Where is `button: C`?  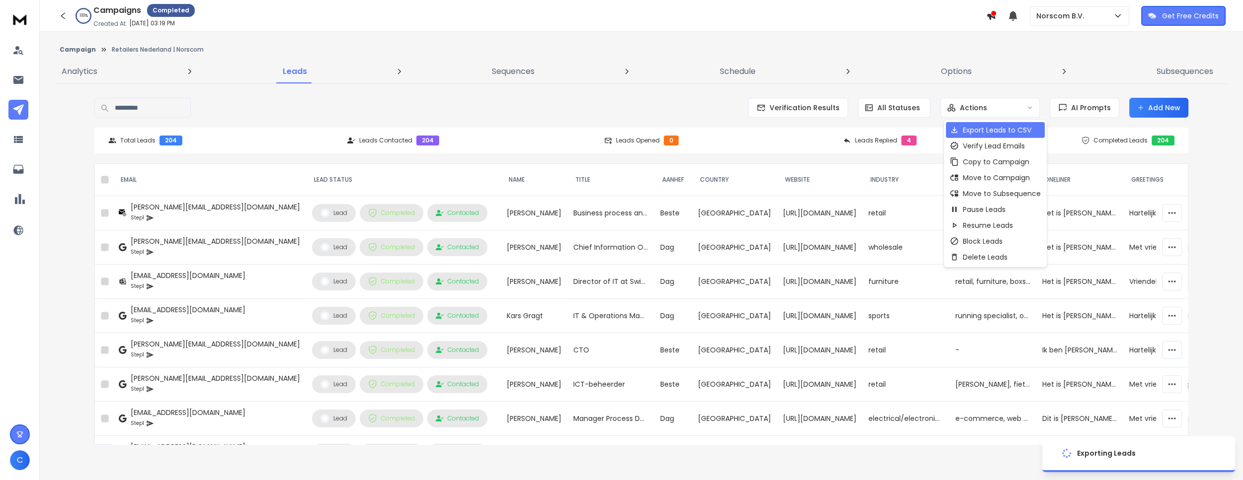
button: C is located at coordinates (20, 460).